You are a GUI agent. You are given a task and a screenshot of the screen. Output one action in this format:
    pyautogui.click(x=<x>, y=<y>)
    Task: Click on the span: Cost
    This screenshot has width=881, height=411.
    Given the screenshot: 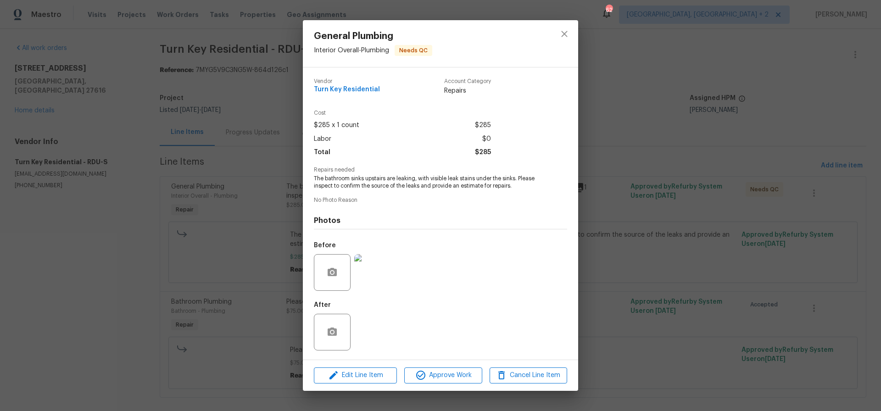 What is the action you would take?
    pyautogui.click(x=402, y=113)
    